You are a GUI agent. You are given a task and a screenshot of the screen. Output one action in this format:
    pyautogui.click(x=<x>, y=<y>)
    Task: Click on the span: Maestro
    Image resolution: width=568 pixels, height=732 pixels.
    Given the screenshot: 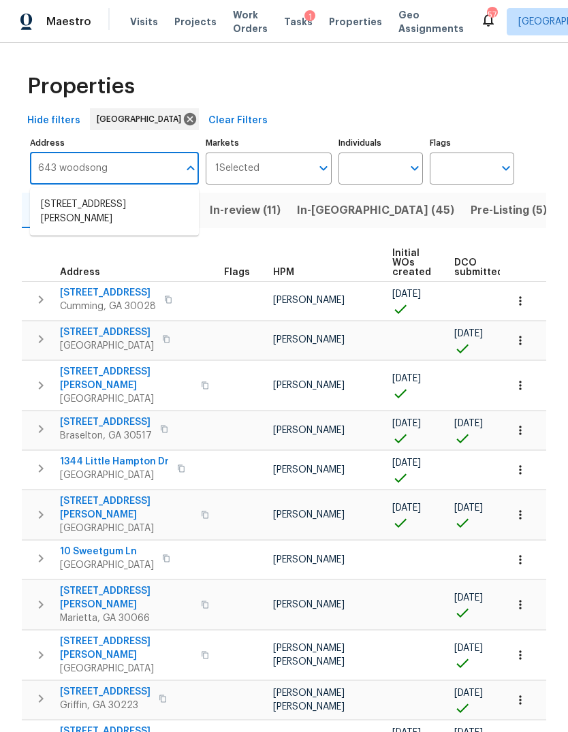 What is the action you would take?
    pyautogui.click(x=69, y=22)
    